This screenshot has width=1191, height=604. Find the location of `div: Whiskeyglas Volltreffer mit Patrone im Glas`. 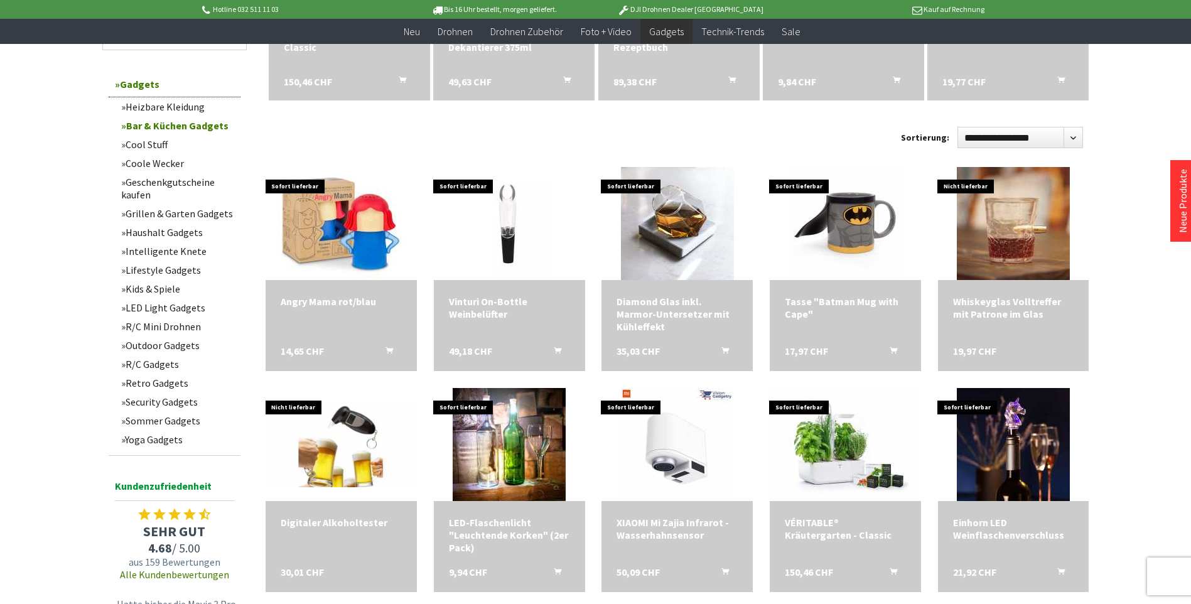

div: Whiskeyglas Volltreffer mit Patrone im Glas is located at coordinates (1014, 308).